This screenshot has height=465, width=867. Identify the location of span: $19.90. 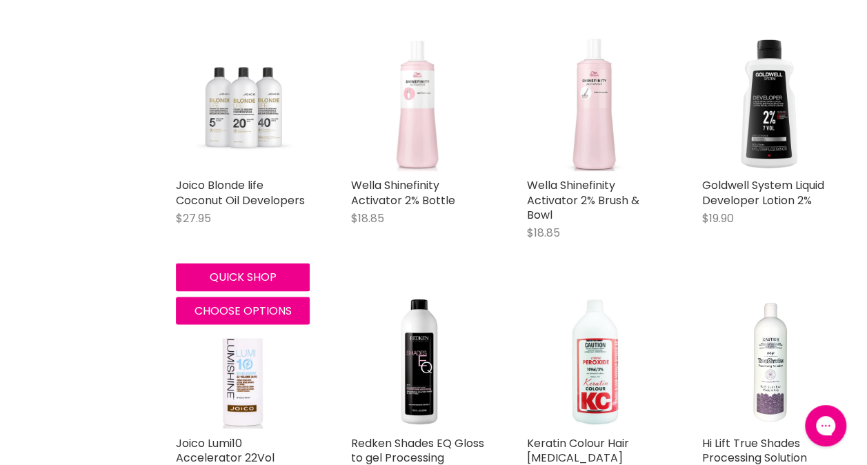
(718, 217).